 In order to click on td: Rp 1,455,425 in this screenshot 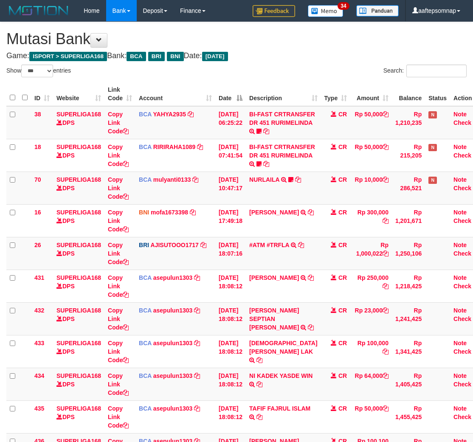, I will do `click(409, 417)`.